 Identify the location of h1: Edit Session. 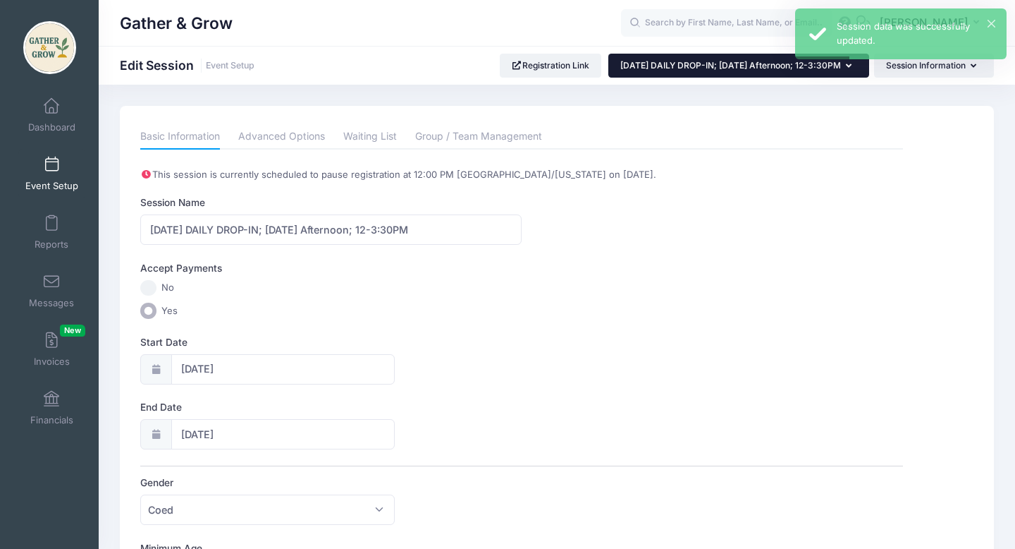
(187, 65).